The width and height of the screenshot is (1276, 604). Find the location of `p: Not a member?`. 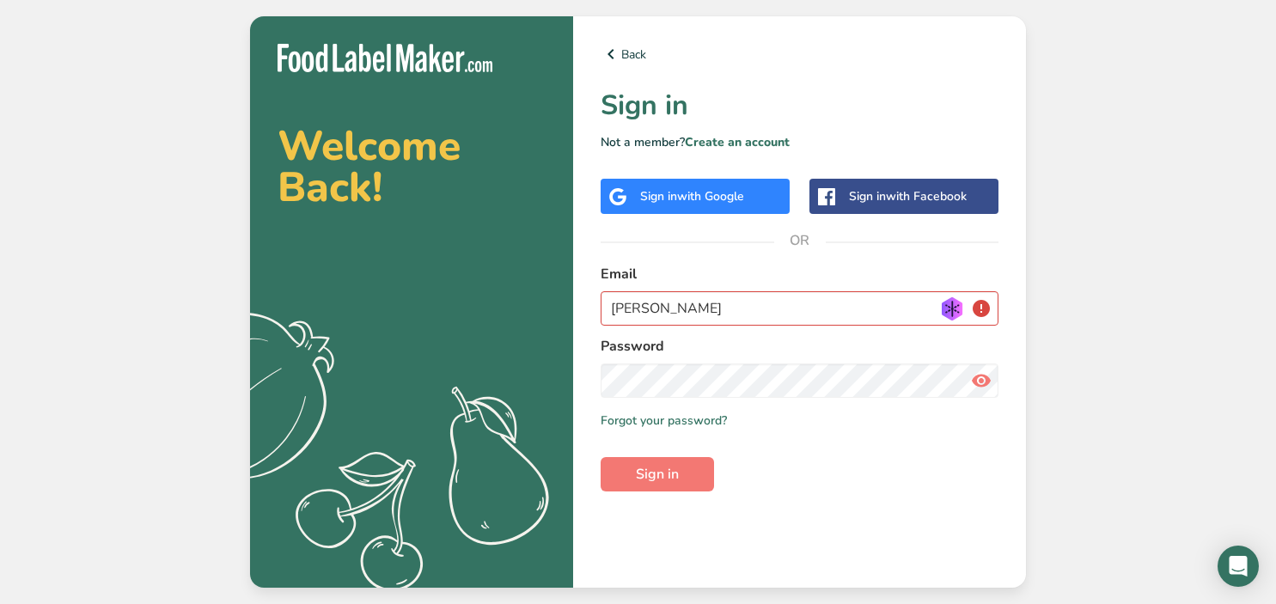

p: Not a member? is located at coordinates (799, 142).